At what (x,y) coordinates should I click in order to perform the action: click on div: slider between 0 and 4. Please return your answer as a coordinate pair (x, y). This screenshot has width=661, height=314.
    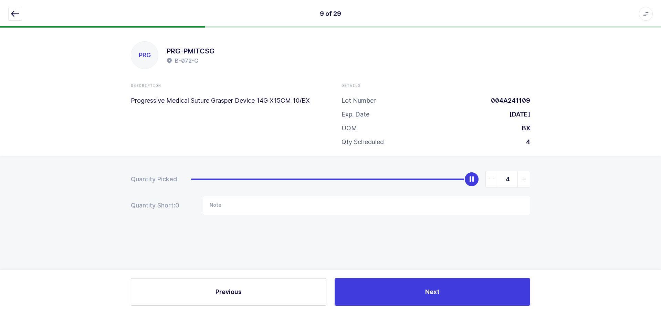
    Looking at the image, I should click on (360, 179).